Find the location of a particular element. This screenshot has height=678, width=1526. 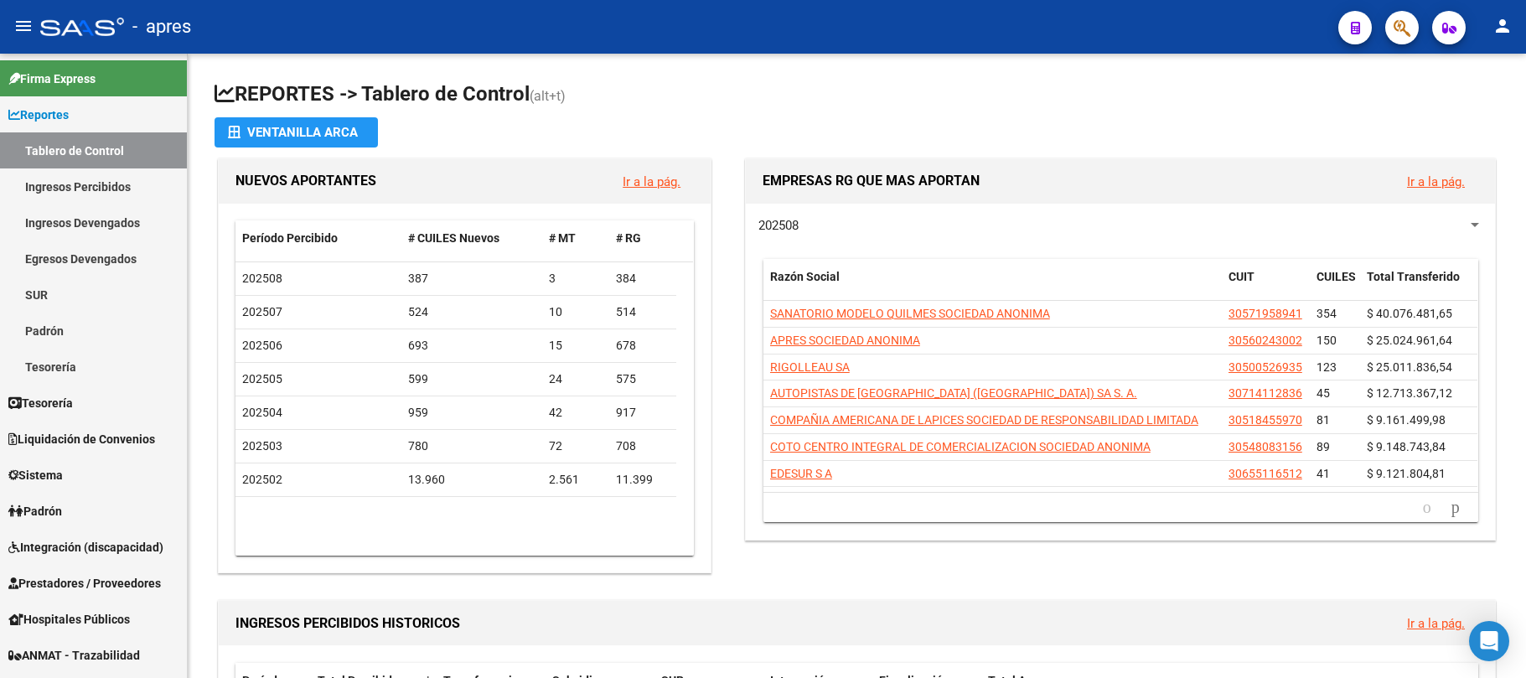

datatable-header-cell: # CUILES Nuevos is located at coordinates (472, 238).